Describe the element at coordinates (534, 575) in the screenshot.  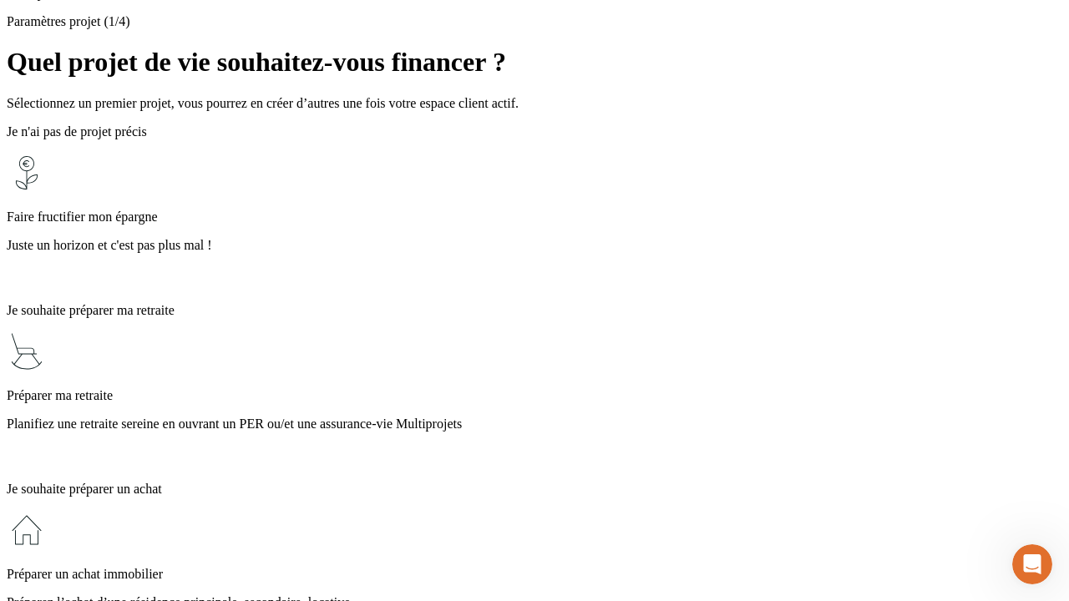
I see `p: Préparer un achat immobilier` at that location.